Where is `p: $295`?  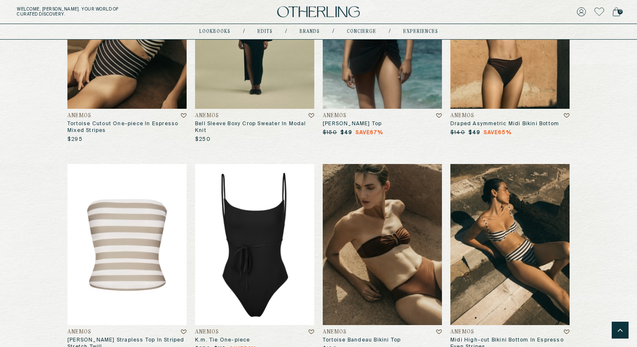 p: $295 is located at coordinates (75, 139).